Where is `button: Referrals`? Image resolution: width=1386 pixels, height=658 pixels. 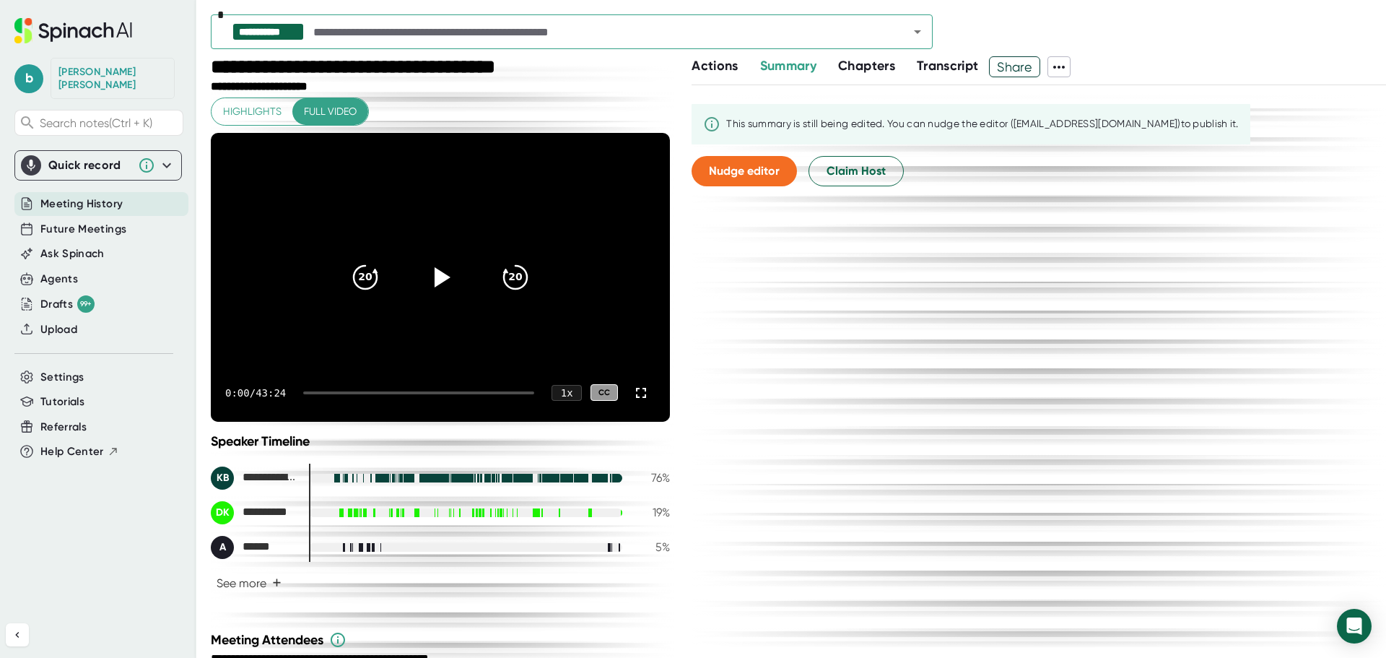 button: Referrals is located at coordinates (64, 427).